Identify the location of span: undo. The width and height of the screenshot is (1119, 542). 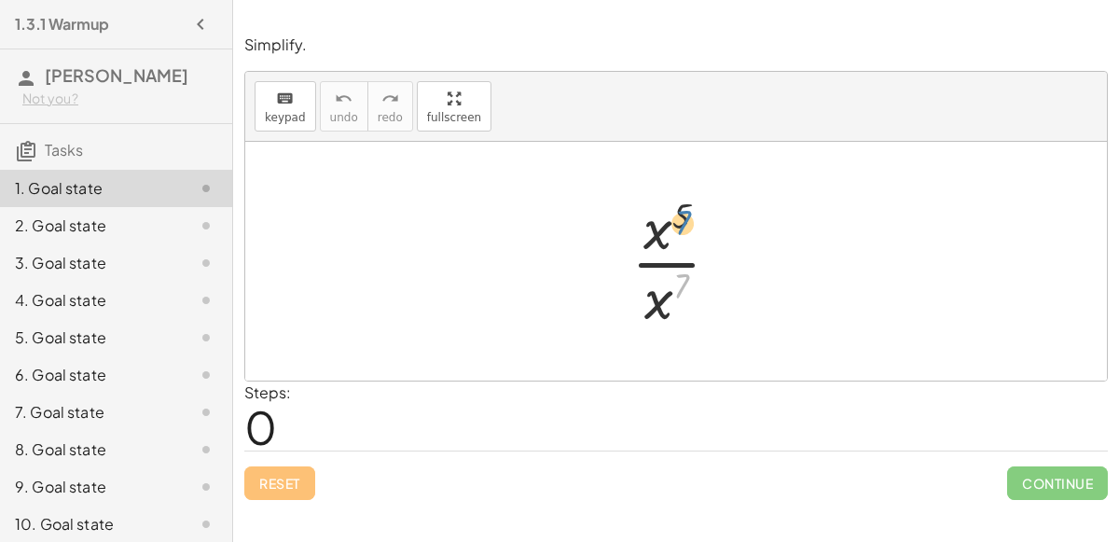
(344, 118).